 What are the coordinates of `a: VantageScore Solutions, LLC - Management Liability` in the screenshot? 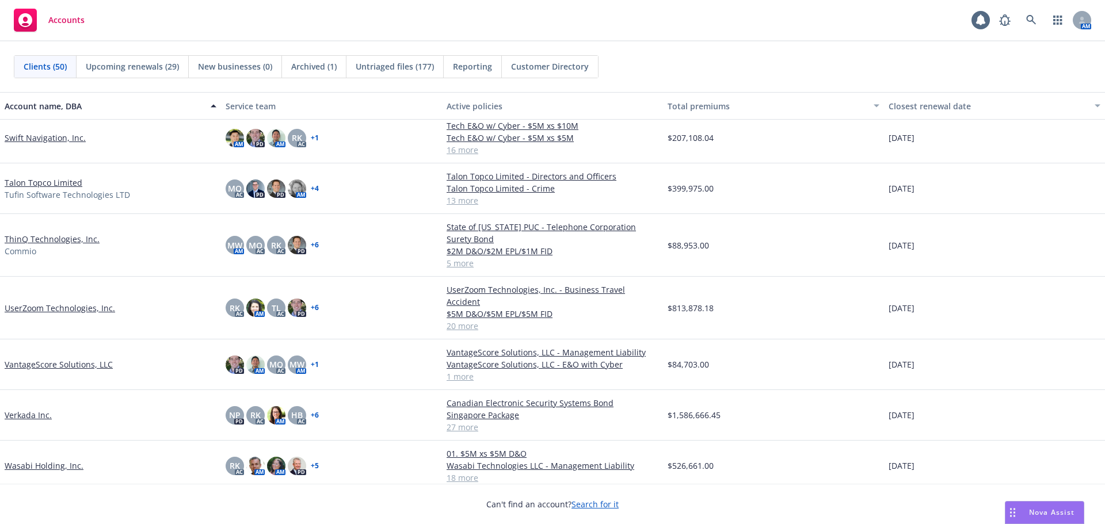 It's located at (553, 352).